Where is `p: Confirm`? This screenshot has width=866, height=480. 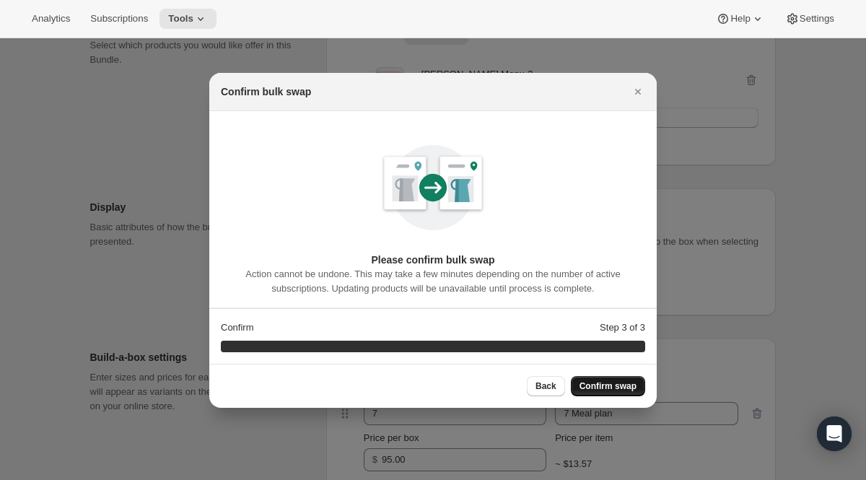
p: Confirm is located at coordinates (237, 328).